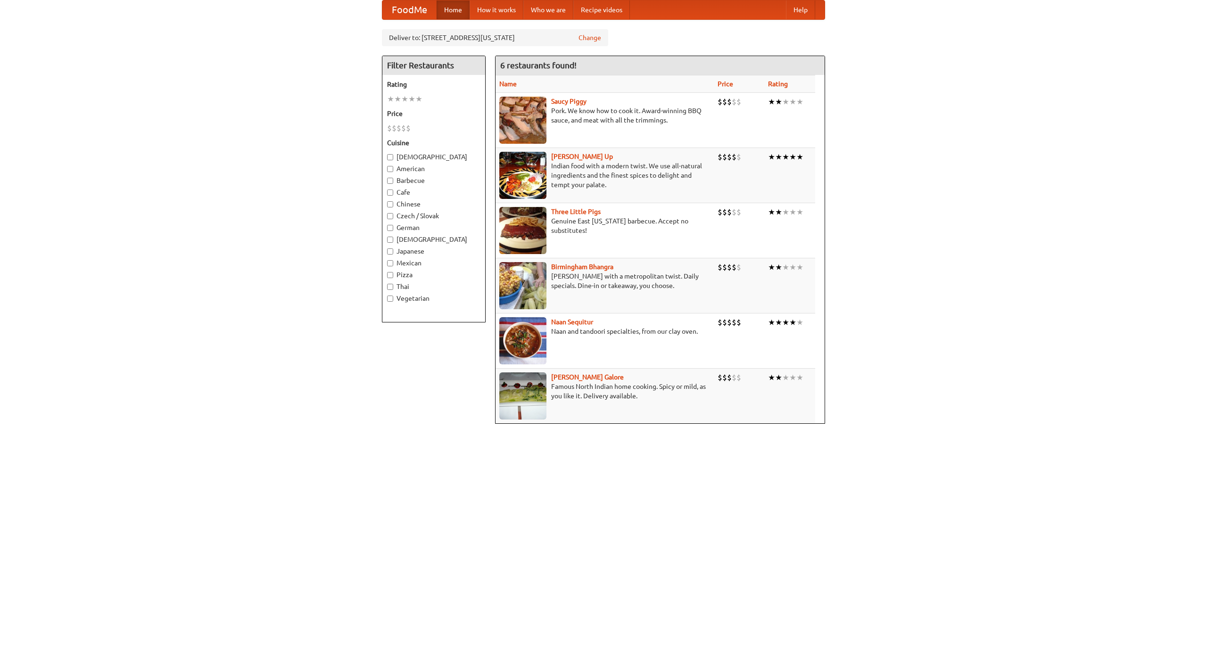 Image resolution: width=1207 pixels, height=667 pixels. Describe the element at coordinates (434, 275) in the screenshot. I see `label: Pizza` at that location.